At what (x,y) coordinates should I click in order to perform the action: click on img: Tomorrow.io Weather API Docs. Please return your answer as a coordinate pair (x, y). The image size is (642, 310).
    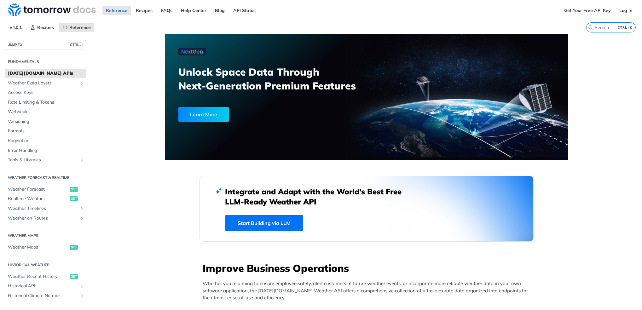
    Looking at the image, I should click on (52, 10).